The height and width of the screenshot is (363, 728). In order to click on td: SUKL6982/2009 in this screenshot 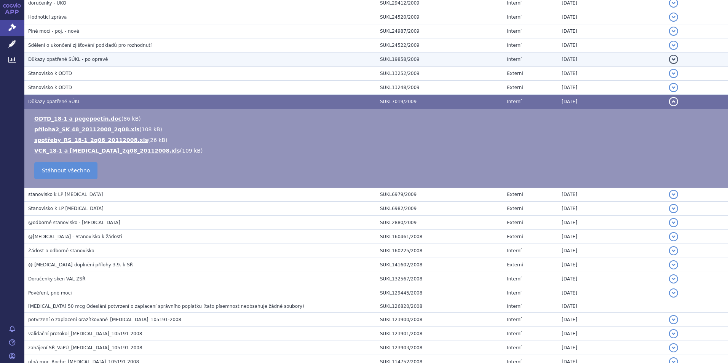, I will do `click(439, 209)`.